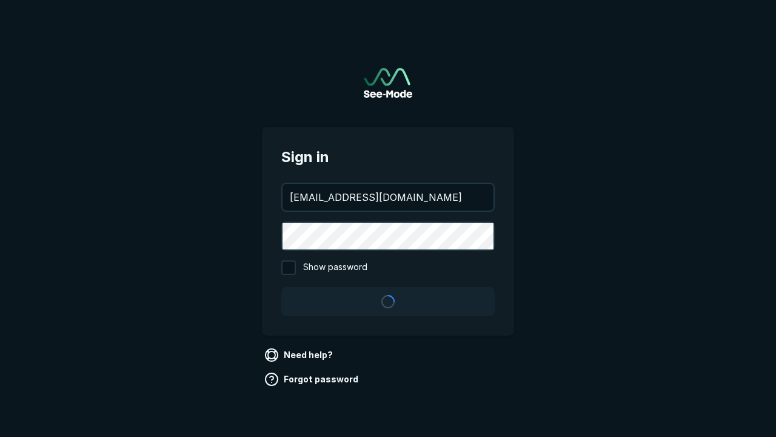 Image resolution: width=776 pixels, height=437 pixels. Describe the element at coordinates (388, 82) in the screenshot. I see `img: See-Mode Logo` at that location.